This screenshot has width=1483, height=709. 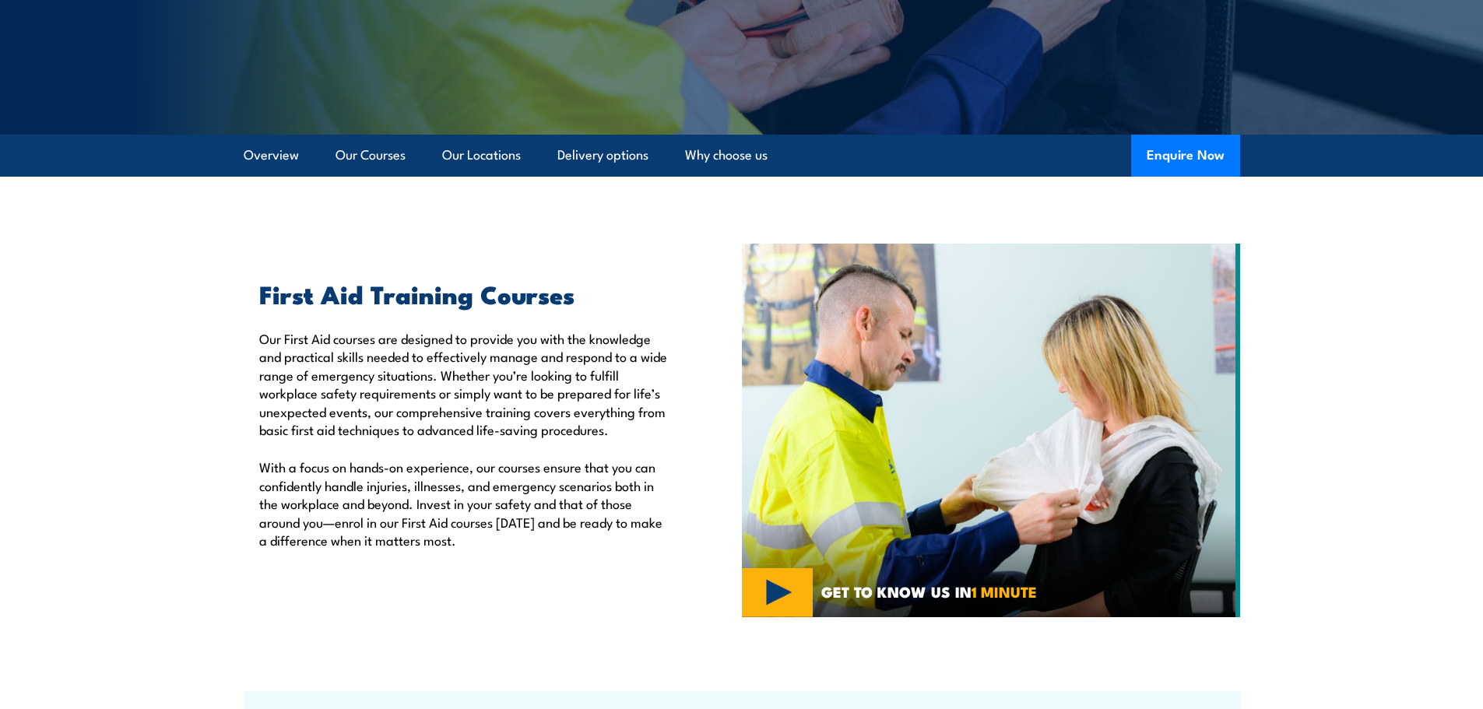 What do you see at coordinates (929, 592) in the screenshot?
I see `span: GET TO KNOW US IN` at bounding box center [929, 592].